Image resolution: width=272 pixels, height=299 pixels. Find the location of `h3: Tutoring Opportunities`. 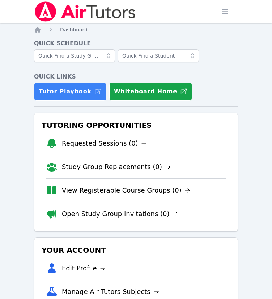

h3: Tutoring Opportunities is located at coordinates (136, 125).